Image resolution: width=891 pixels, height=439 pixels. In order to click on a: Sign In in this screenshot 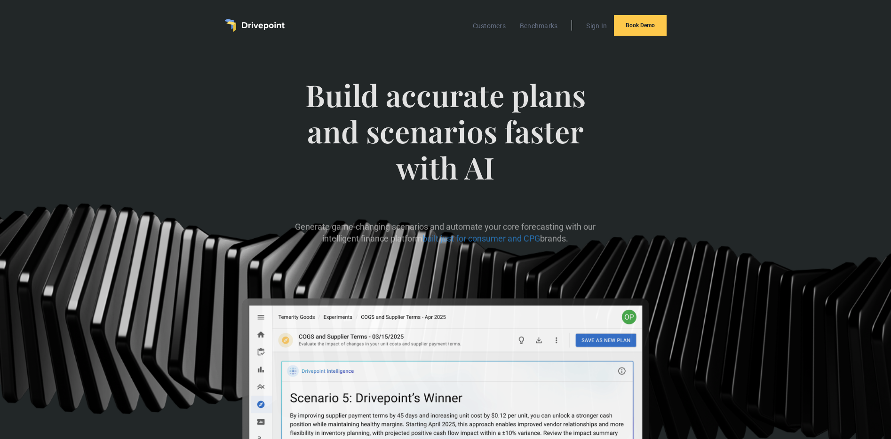, I will do `click(596, 26)`.